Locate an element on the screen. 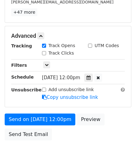  a: Preview is located at coordinates (91, 119).